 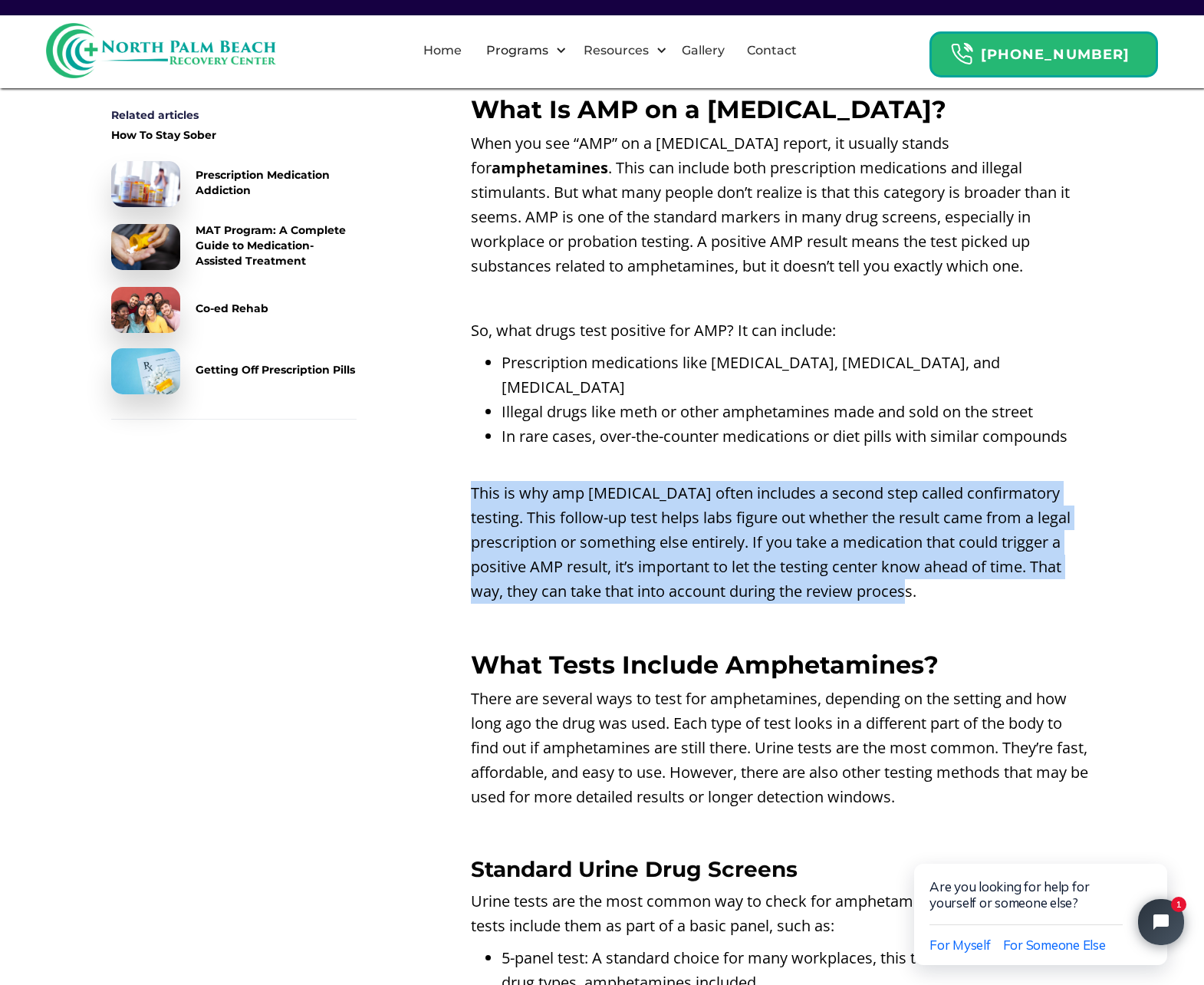 I want to click on div: Co-ed Rehab, so click(x=231, y=308).